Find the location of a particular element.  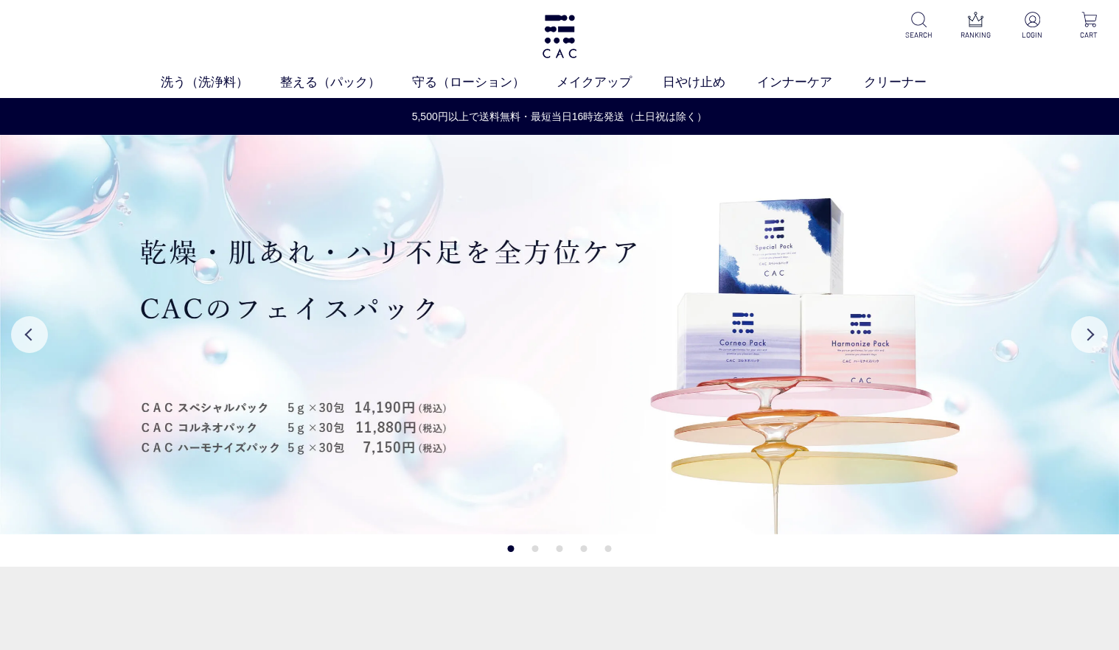

button: 2 of 5 is located at coordinates (535, 548).